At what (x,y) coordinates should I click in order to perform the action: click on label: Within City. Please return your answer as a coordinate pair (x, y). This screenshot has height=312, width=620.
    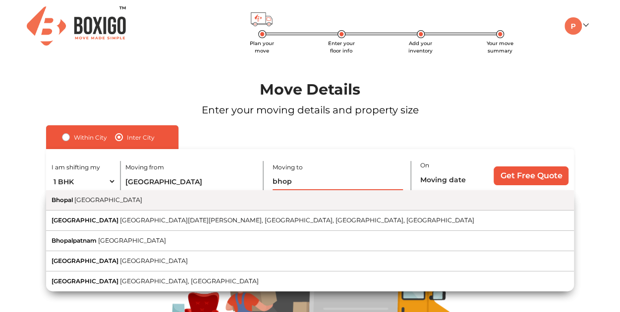
    Looking at the image, I should click on (90, 137).